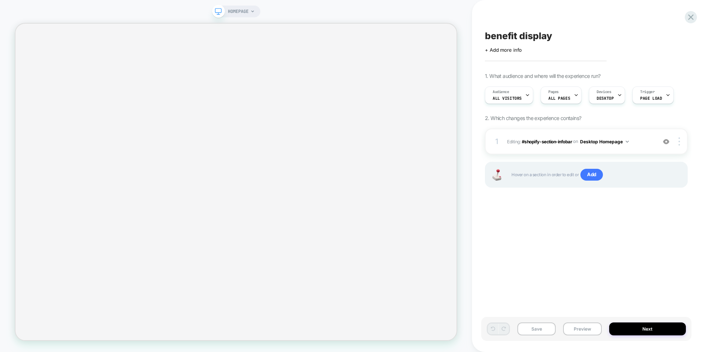 The width and height of the screenshot is (708, 352). I want to click on span: 1. What audience and where will the experience run?, so click(543, 76).